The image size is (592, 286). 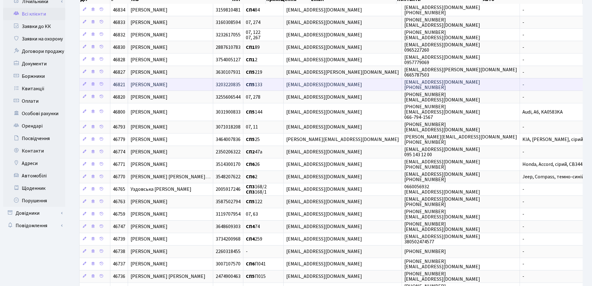 I want to click on a: Довідники, so click(x=34, y=213).